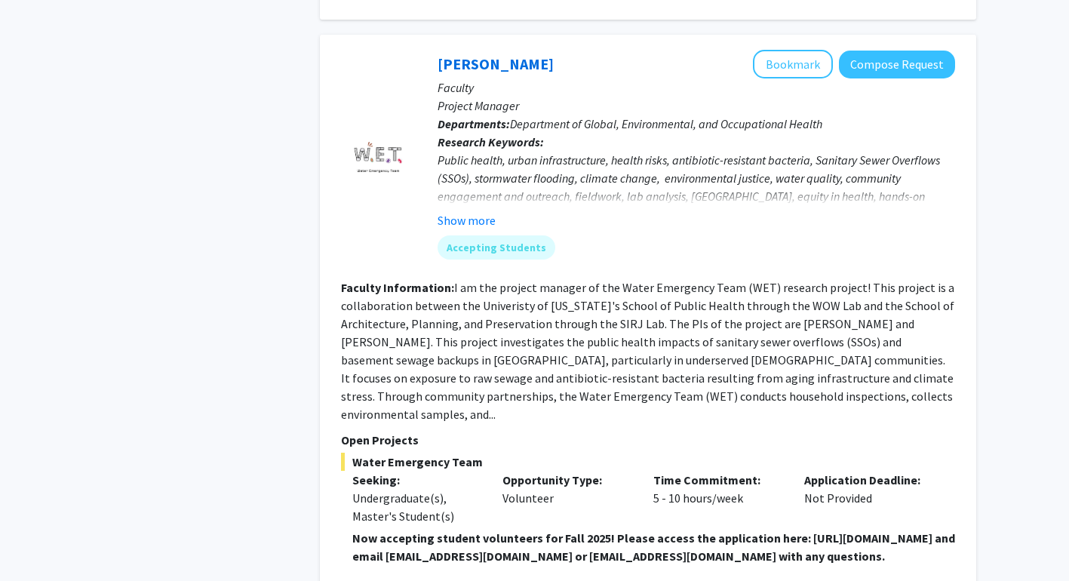 The image size is (1069, 581). What do you see at coordinates (497, 248) in the screenshot?
I see `mat-chip: Accepting Students` at bounding box center [497, 248].